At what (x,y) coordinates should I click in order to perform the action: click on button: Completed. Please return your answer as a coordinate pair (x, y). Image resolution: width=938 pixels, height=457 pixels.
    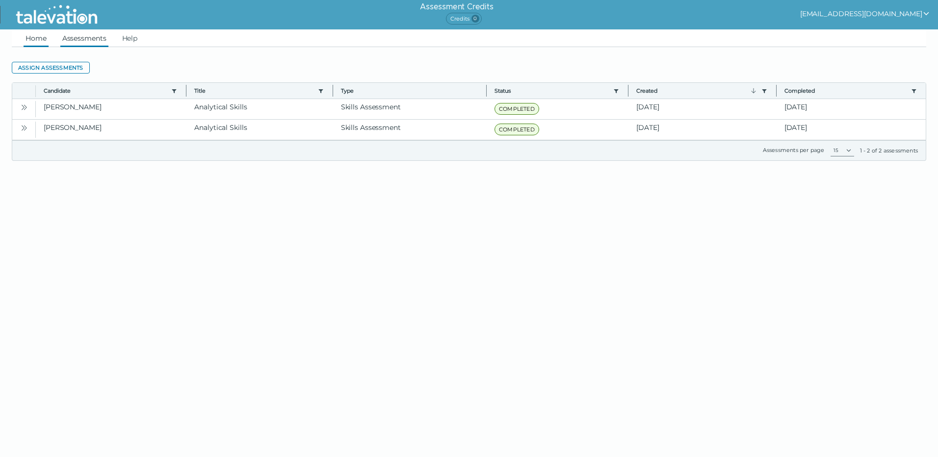
    Looking at the image, I should click on (845, 91).